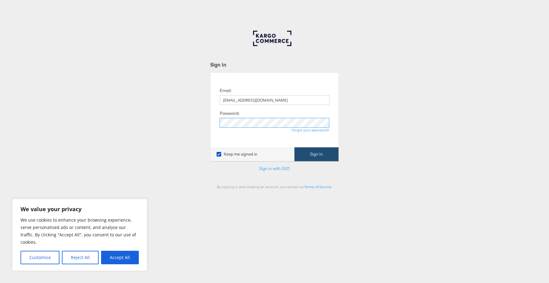  Describe the element at coordinates (275, 186) in the screenshot. I see `div: By signing in and creating an account, you accept our .` at that location.